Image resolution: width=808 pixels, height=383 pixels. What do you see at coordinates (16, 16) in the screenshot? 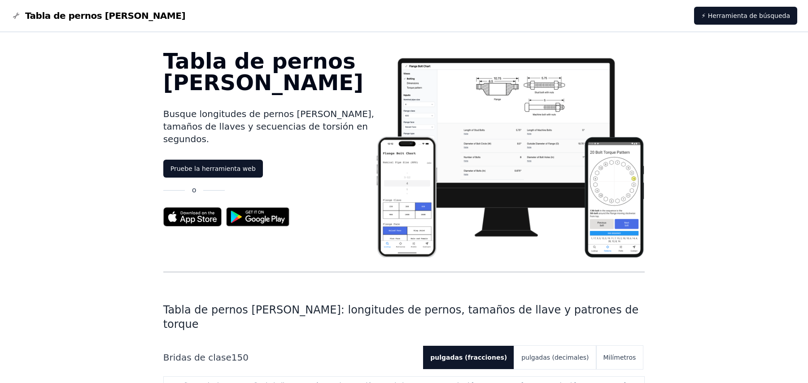
I see `img: Gráfico de logotipos de pernos de brida` at bounding box center [16, 16].